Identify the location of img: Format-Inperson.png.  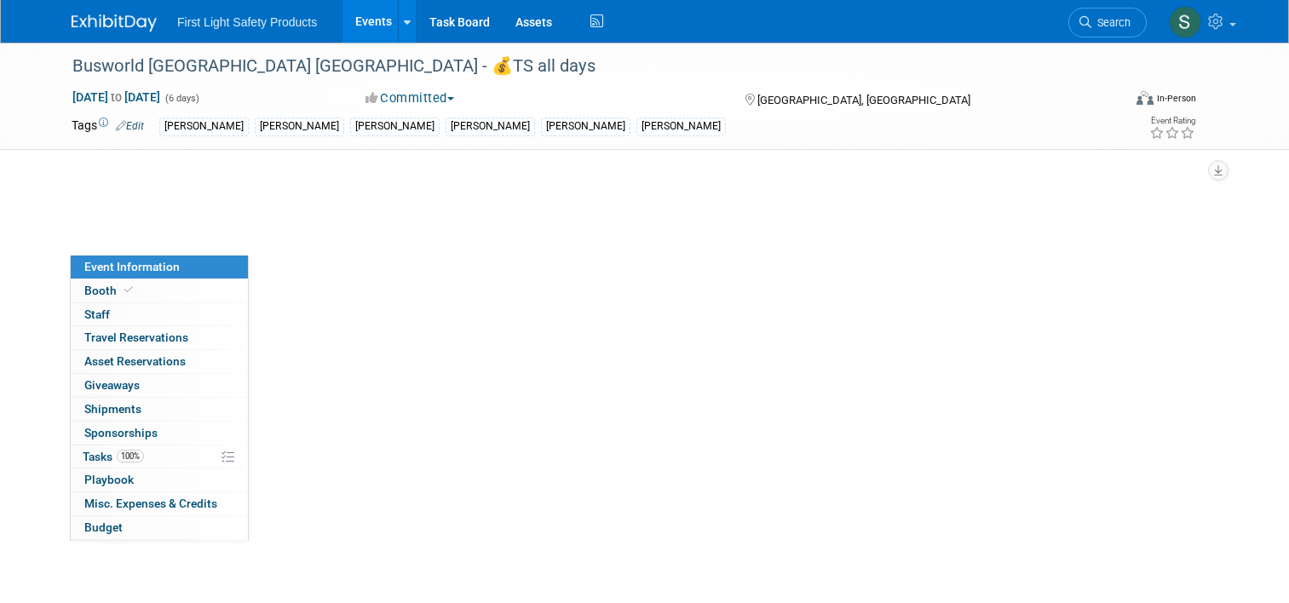
(1145, 98).